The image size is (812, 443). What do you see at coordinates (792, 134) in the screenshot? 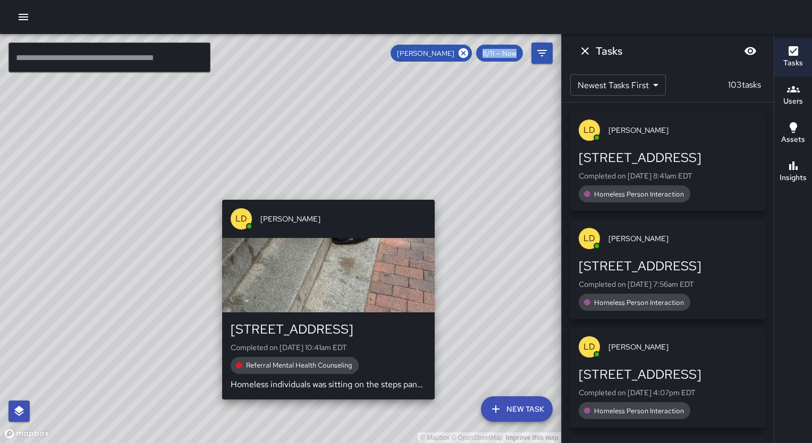
I see `button: Assets` at bounding box center [792, 134].